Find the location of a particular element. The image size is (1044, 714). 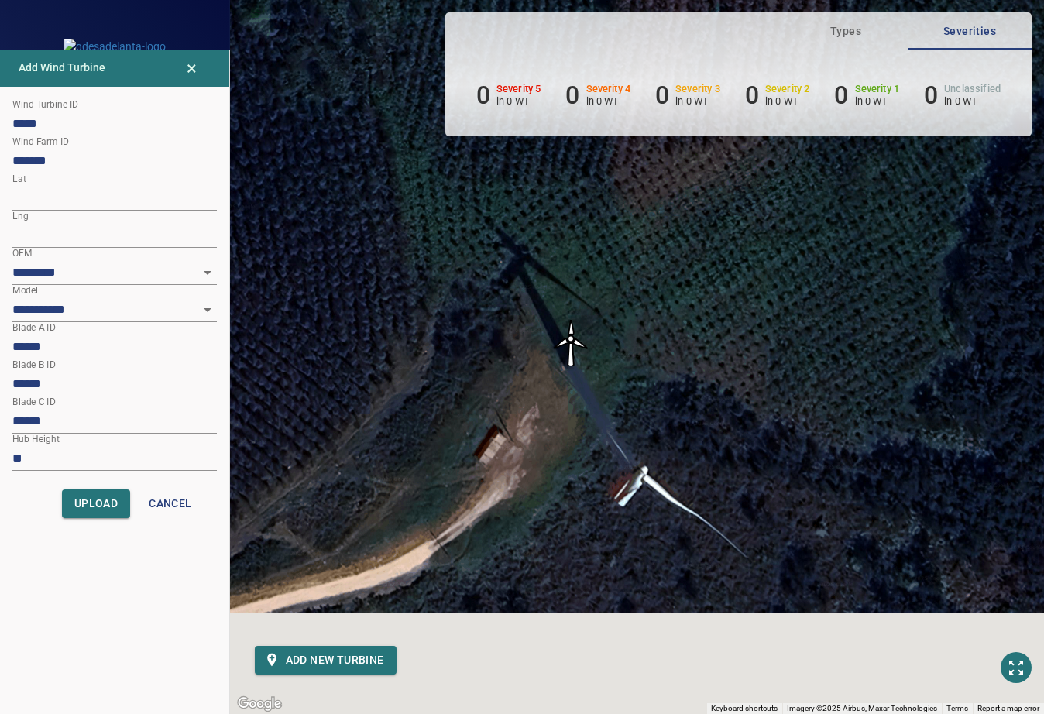

span: Types is located at coordinates (846, 31).